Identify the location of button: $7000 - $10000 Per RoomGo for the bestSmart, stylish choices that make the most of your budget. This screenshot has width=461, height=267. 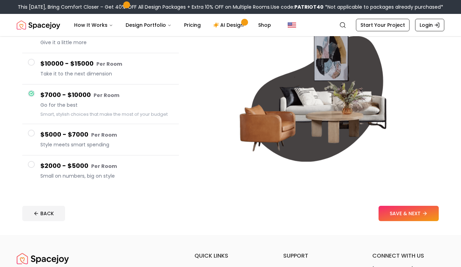
(100, 104).